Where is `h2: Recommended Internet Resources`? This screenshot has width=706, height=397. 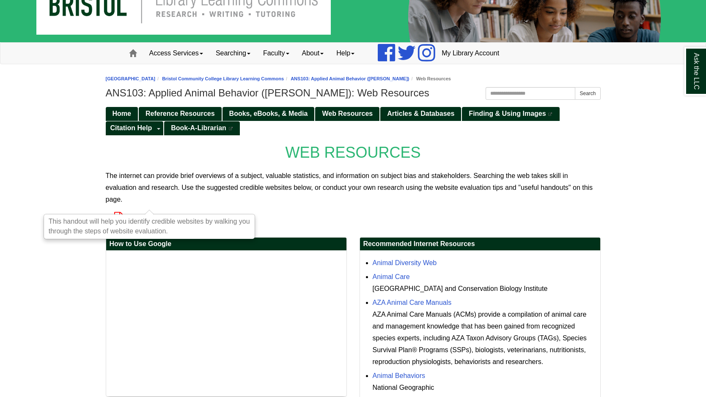
h2: Recommended Internet Resources is located at coordinates (480, 244).